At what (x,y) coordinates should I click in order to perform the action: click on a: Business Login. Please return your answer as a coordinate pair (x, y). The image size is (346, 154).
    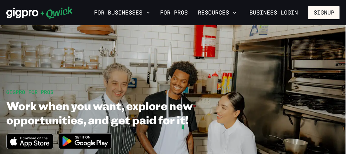
    Looking at the image, I should click on (274, 13).